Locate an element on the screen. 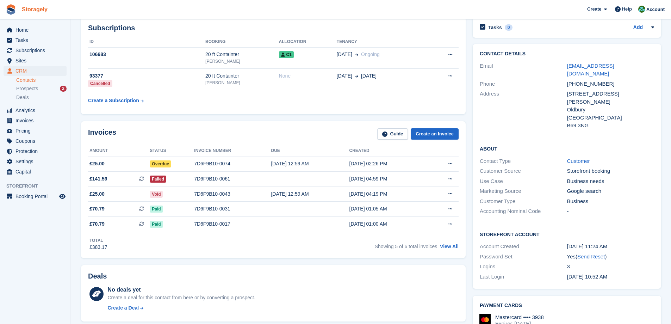  span: Subscriptions is located at coordinates (37, 50).